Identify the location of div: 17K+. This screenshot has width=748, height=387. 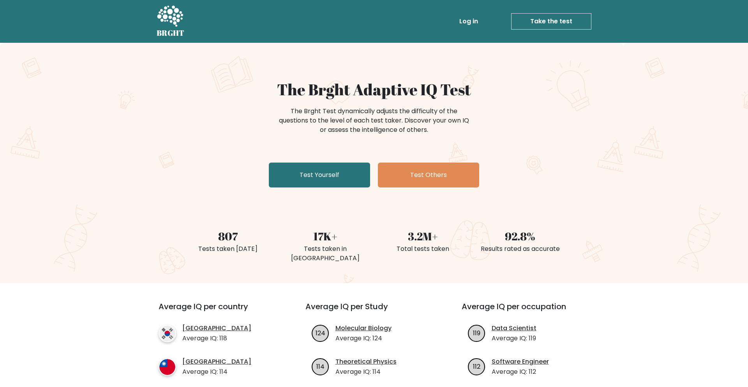
(325, 236).